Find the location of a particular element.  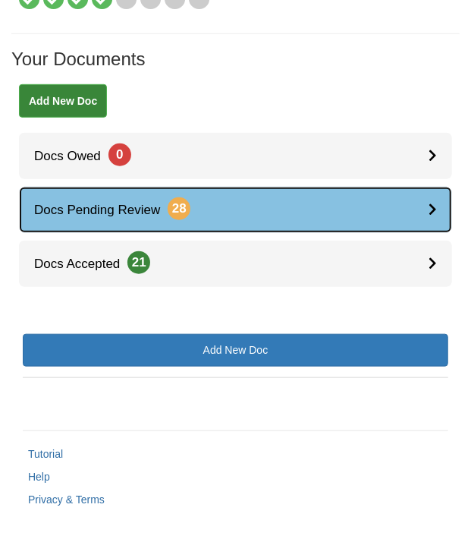

span: 28 is located at coordinates (179, 209).